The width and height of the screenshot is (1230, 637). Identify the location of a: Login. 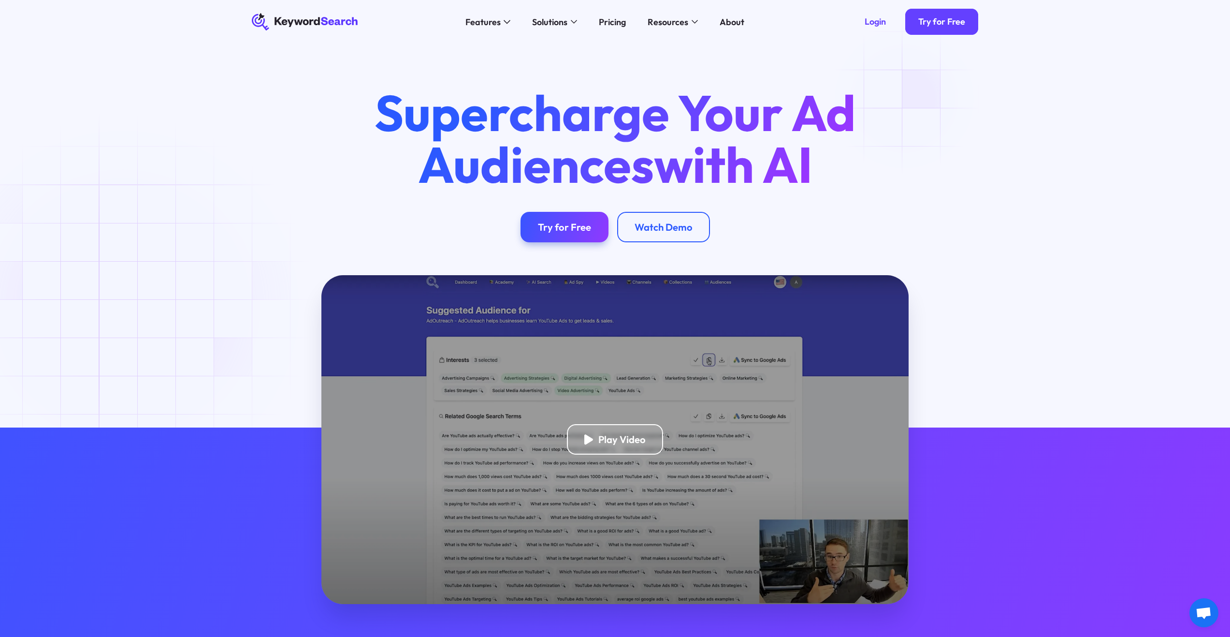
(876, 22).